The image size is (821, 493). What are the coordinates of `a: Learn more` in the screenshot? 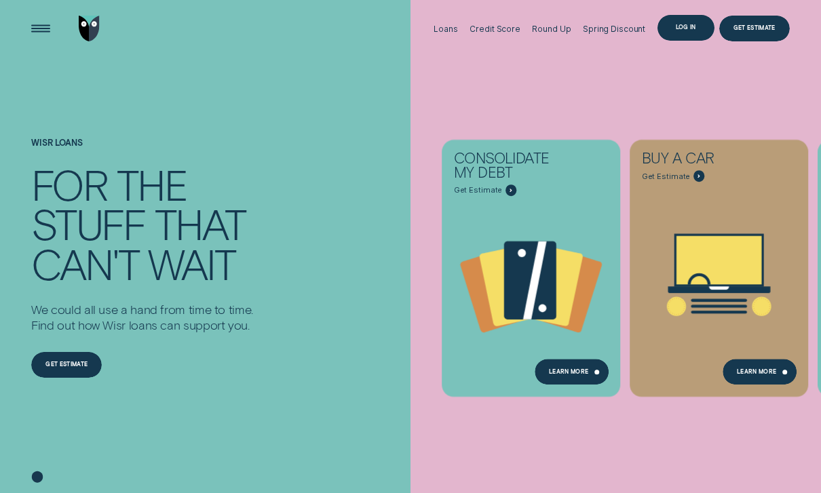 It's located at (571, 373).